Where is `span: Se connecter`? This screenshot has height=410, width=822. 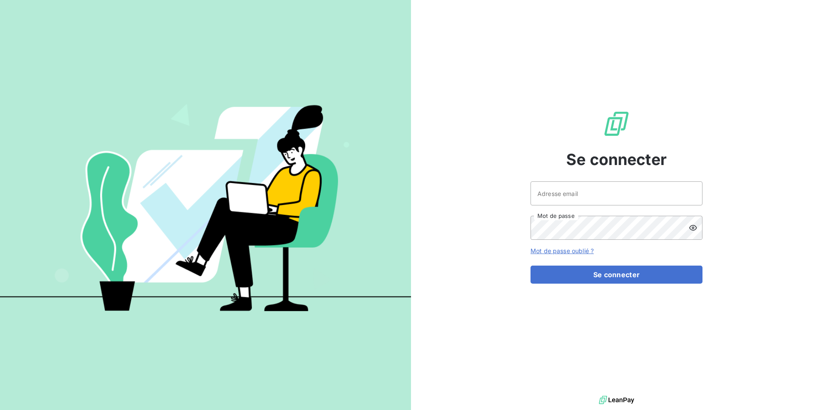
span: Se connecter is located at coordinates (617, 160).